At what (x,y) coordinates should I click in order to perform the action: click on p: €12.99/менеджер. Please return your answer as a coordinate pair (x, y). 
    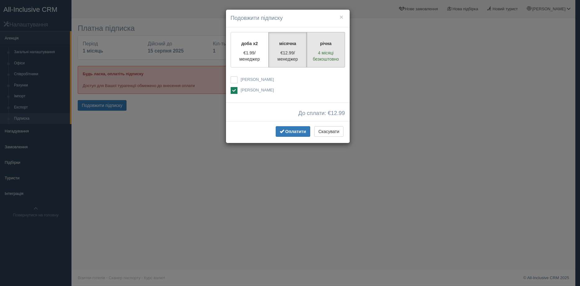
    Looking at the image, I should click on (288, 56).